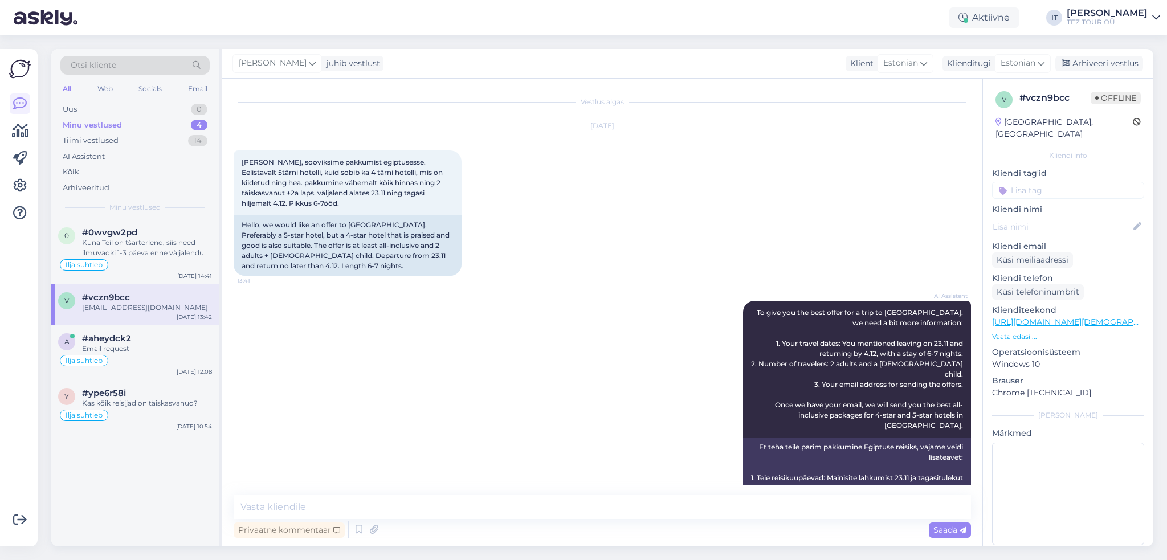  Describe the element at coordinates (1068, 156) in the screenshot. I see `div: Kliendi info` at that location.